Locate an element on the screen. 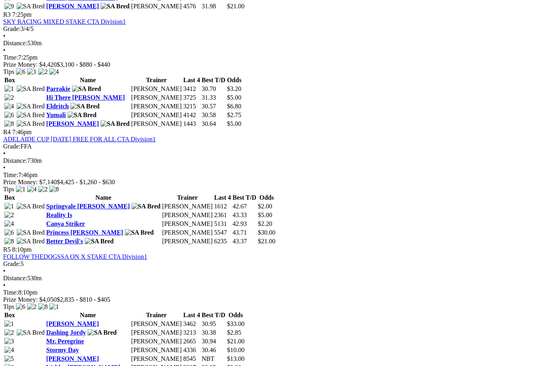 Image resolution: width=547 pixels, height=366 pixels. span: Box is located at coordinates (10, 80).